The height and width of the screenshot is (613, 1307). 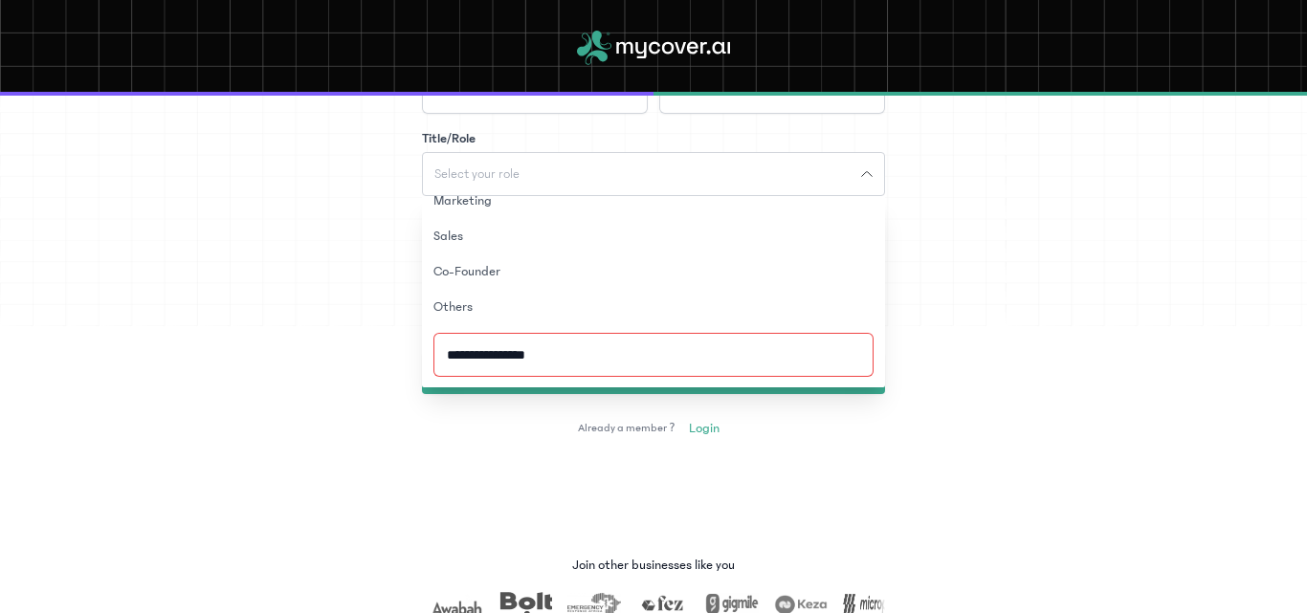 I want to click on span: Already a member ?, so click(x=626, y=429).